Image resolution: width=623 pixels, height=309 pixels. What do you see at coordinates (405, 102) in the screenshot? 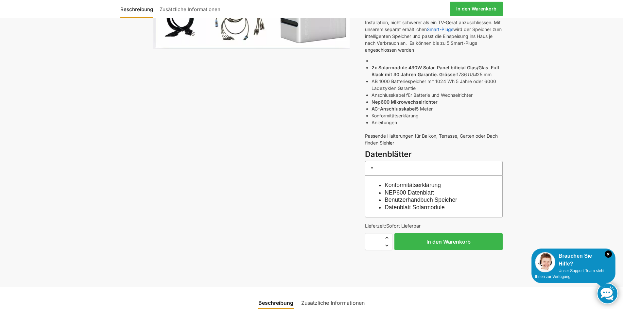
I see `strong: Nep600 Mikrowechselrichter` at bounding box center [405, 102].